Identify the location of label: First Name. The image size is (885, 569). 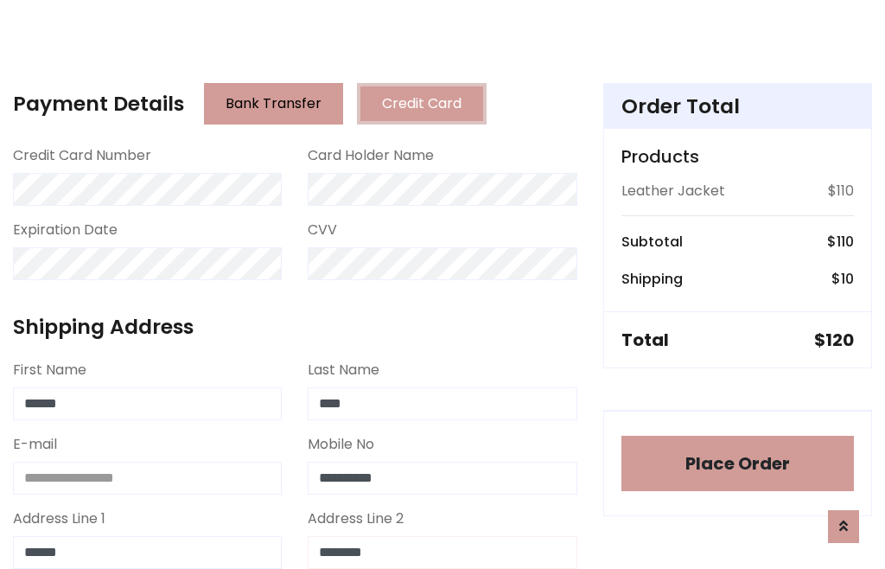
(49, 370).